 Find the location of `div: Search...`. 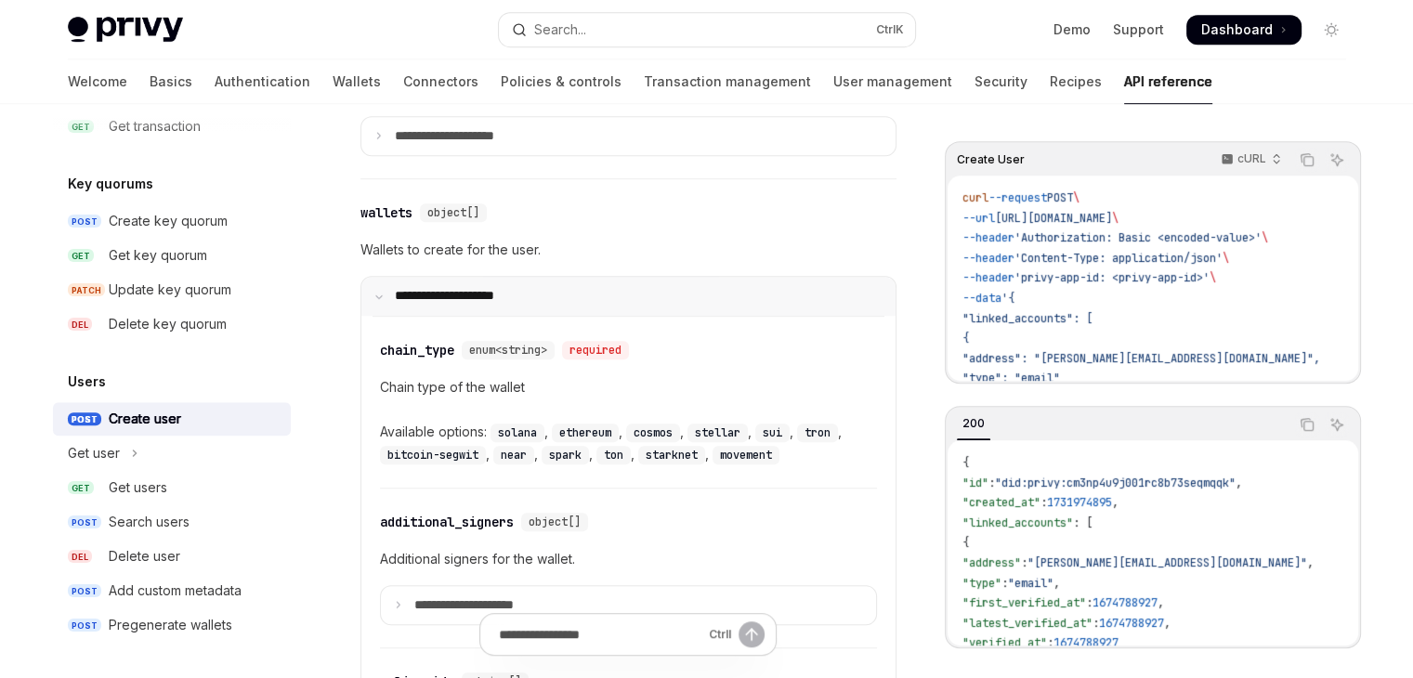

div: Search... is located at coordinates (560, 30).